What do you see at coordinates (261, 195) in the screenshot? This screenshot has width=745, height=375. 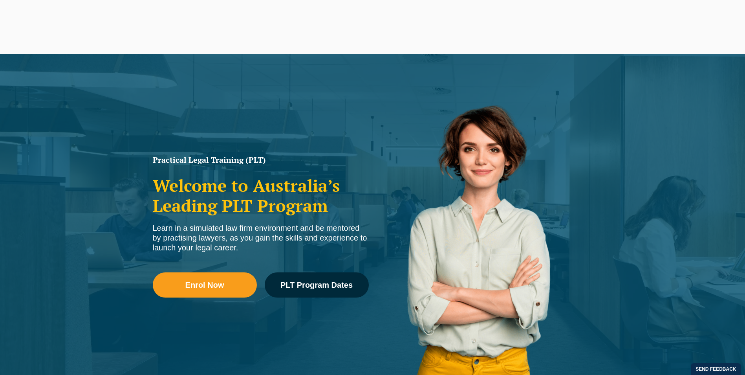 I see `h2: Welcome to Australia’s Leading PLT Program` at bounding box center [261, 195].